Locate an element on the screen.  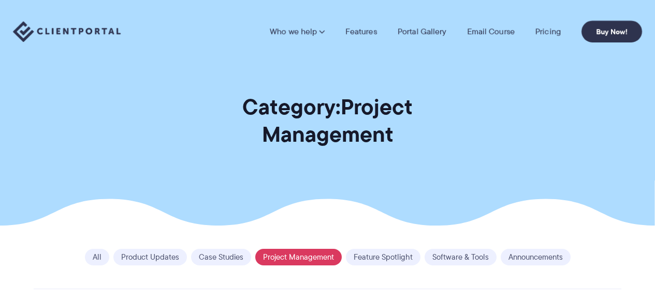
a: Email Course is located at coordinates (491, 32).